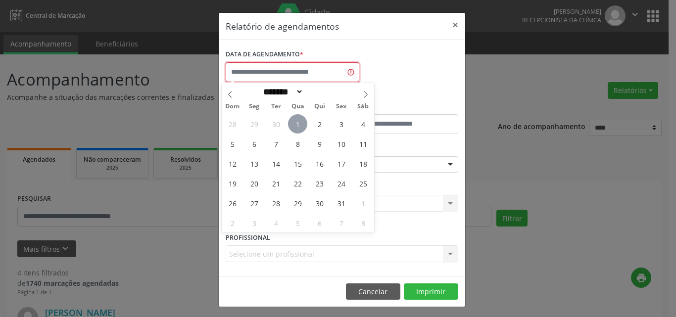 The width and height of the screenshot is (676, 317). What do you see at coordinates (342, 106) in the screenshot?
I see `span: Sex` at bounding box center [342, 106].